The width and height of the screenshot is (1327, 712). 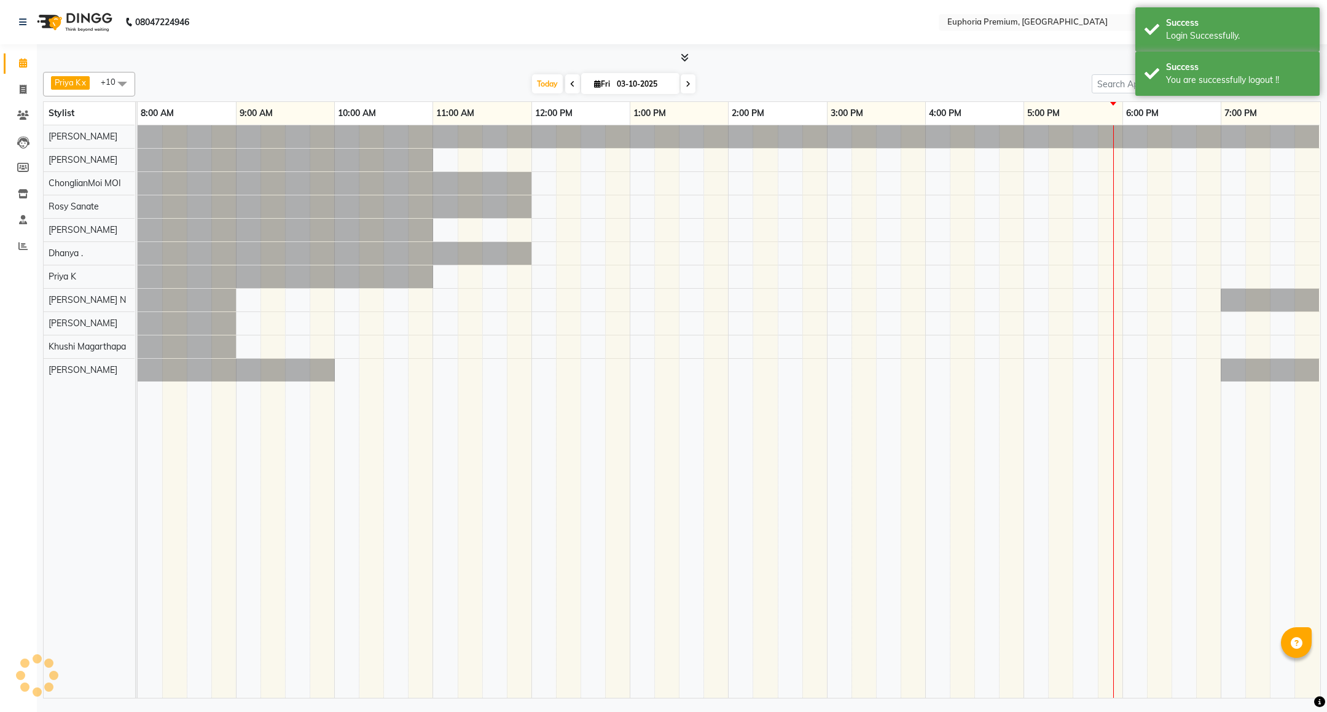 What do you see at coordinates (945, 113) in the screenshot?
I see `a: 4:00 PM` at bounding box center [945, 113].